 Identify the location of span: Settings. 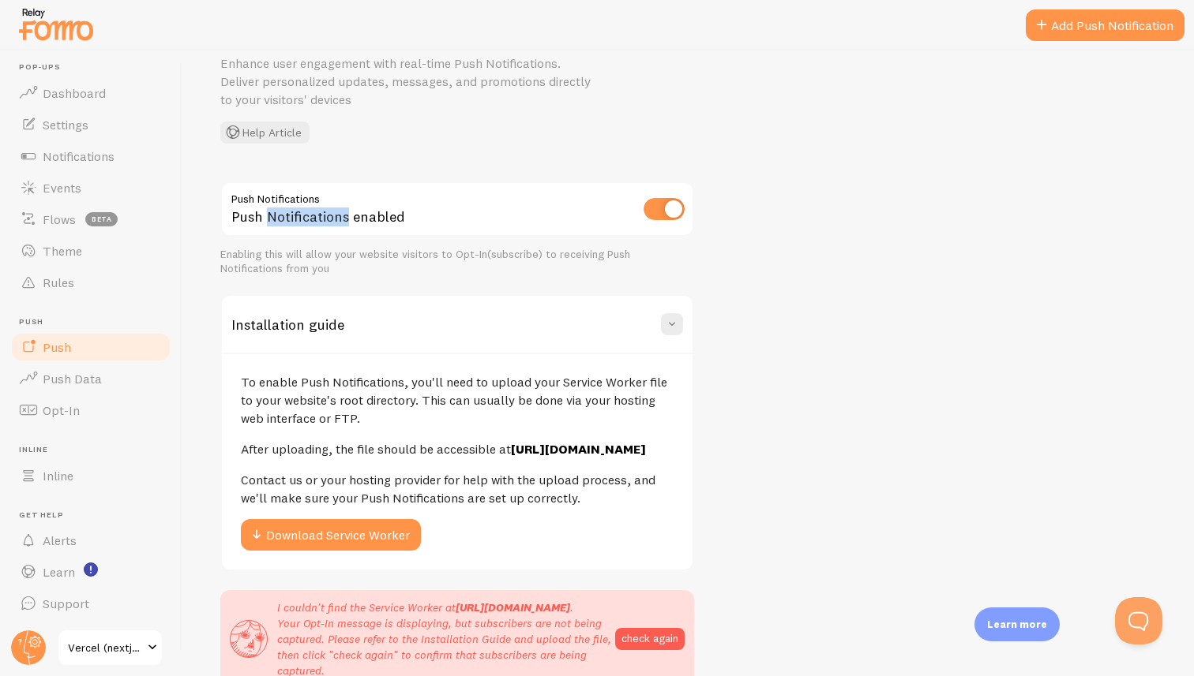
(66, 125).